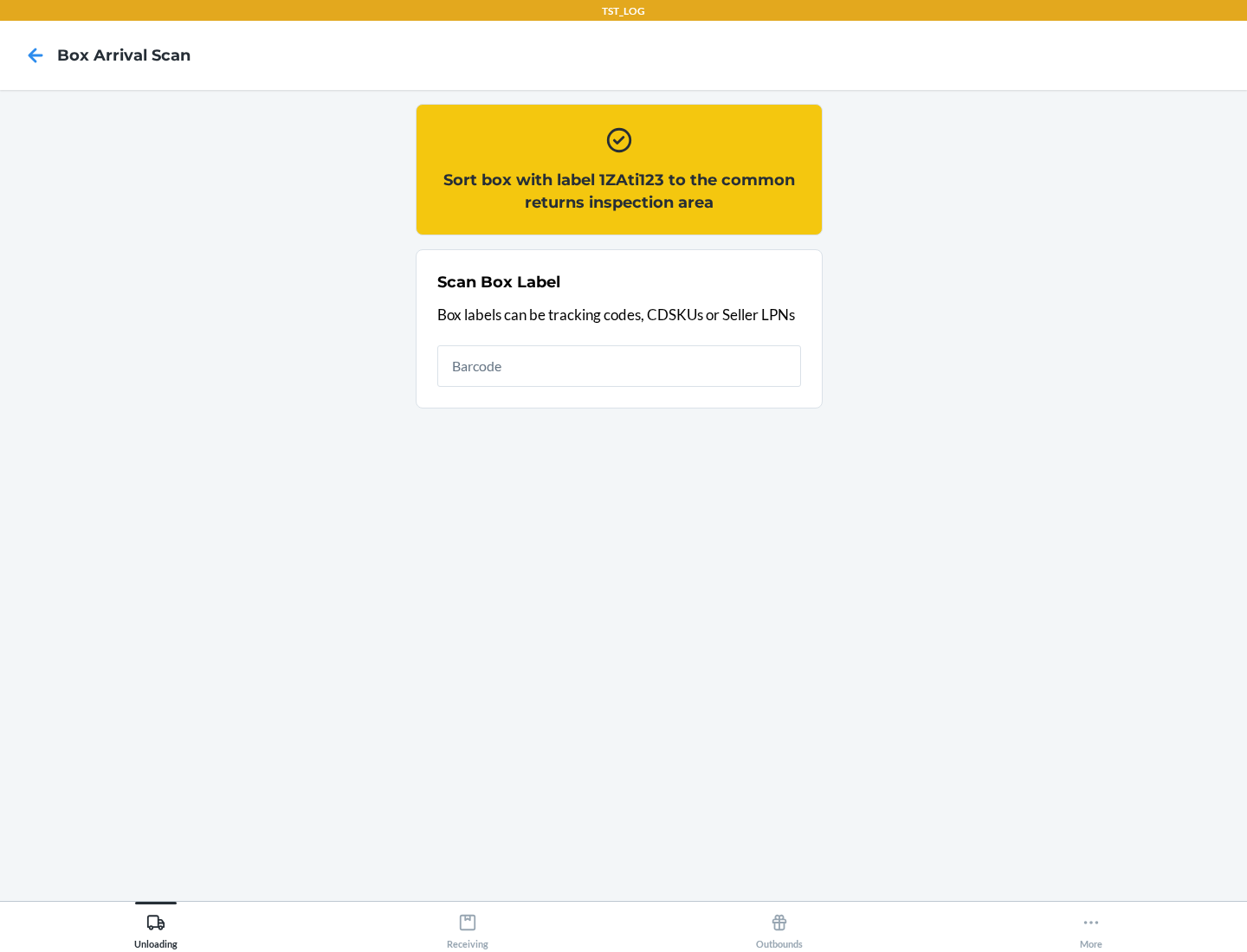  Describe the element at coordinates (468, 925) in the screenshot. I see `button: Receiving` at that location.